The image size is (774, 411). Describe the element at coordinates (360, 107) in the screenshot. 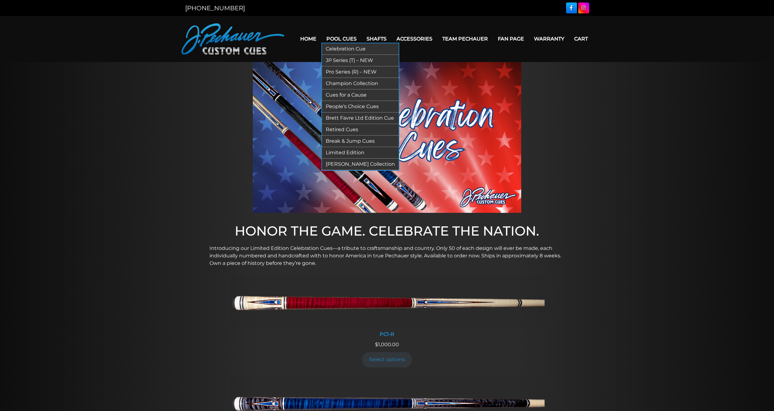

I see `a: People’s Choice Cues` at that location.